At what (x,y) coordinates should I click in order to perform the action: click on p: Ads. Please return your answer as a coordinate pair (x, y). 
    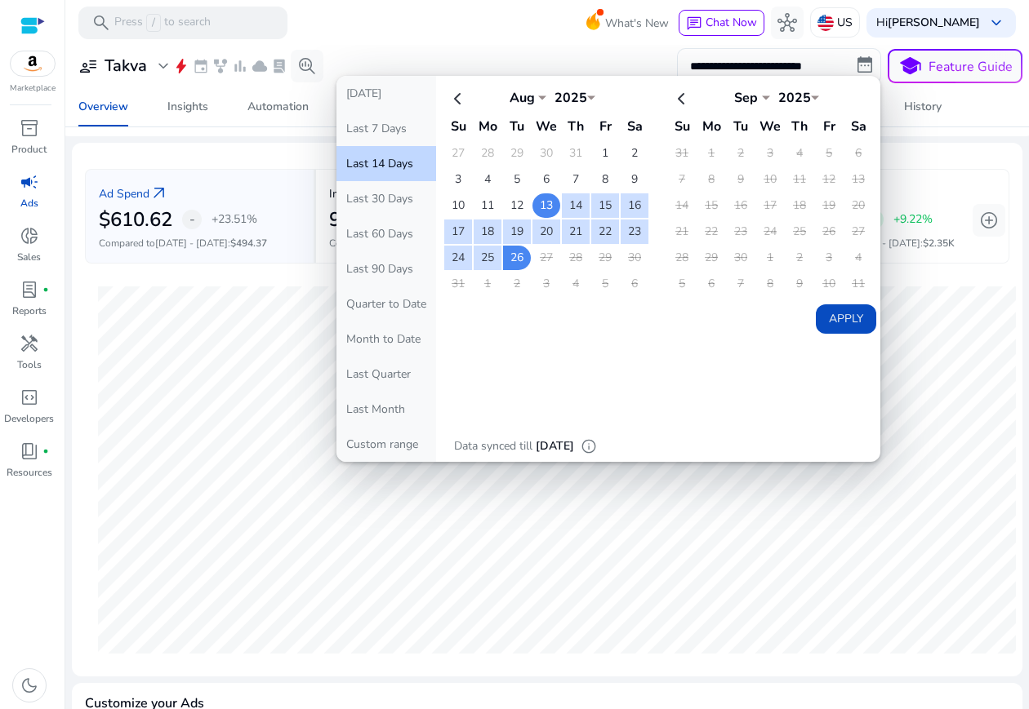
    Looking at the image, I should click on (29, 203).